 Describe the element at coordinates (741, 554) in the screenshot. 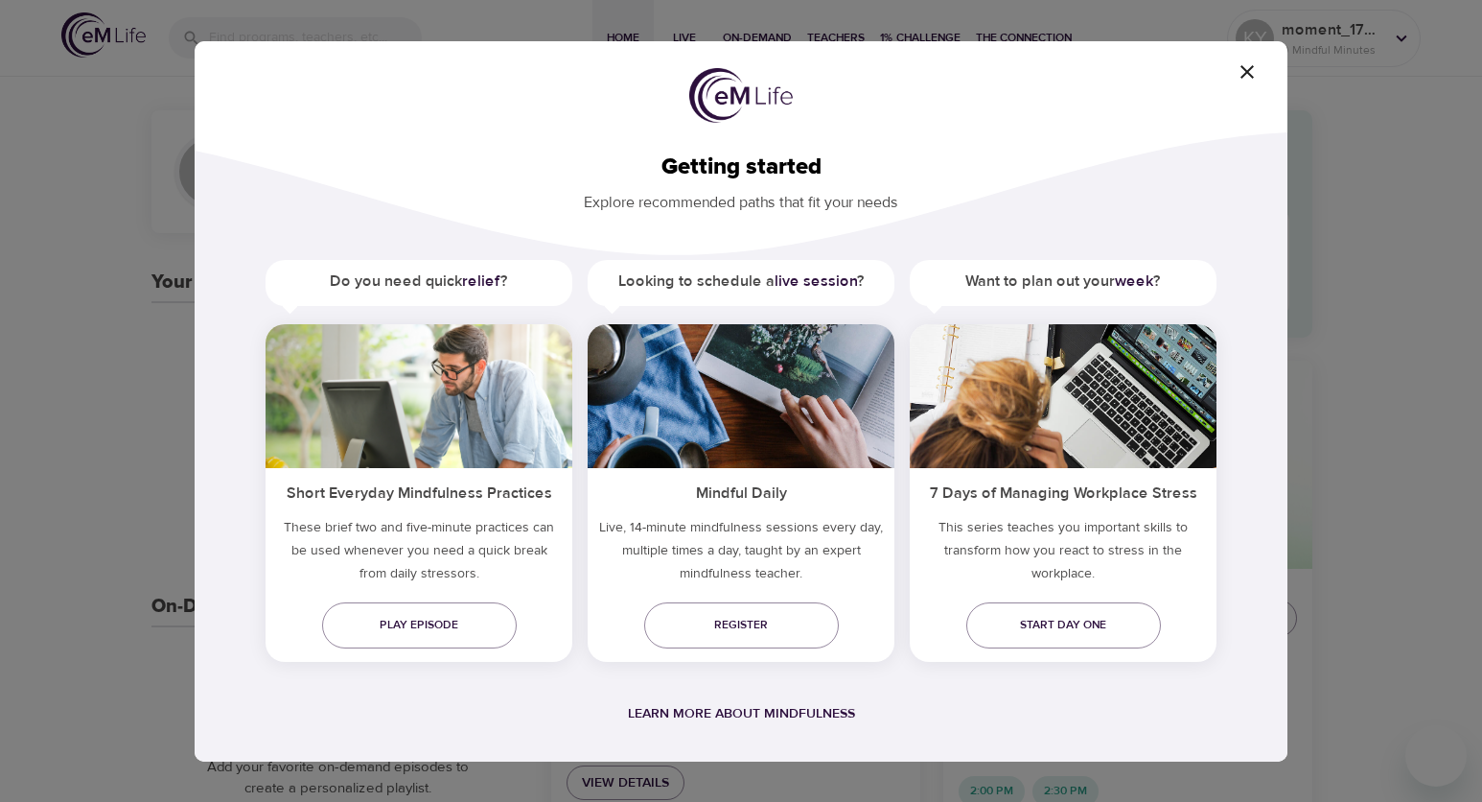

I see `p: Live, 14-minute mindfulness sessions every day, multiple times a day, taught by an expert mindful...` at that location.